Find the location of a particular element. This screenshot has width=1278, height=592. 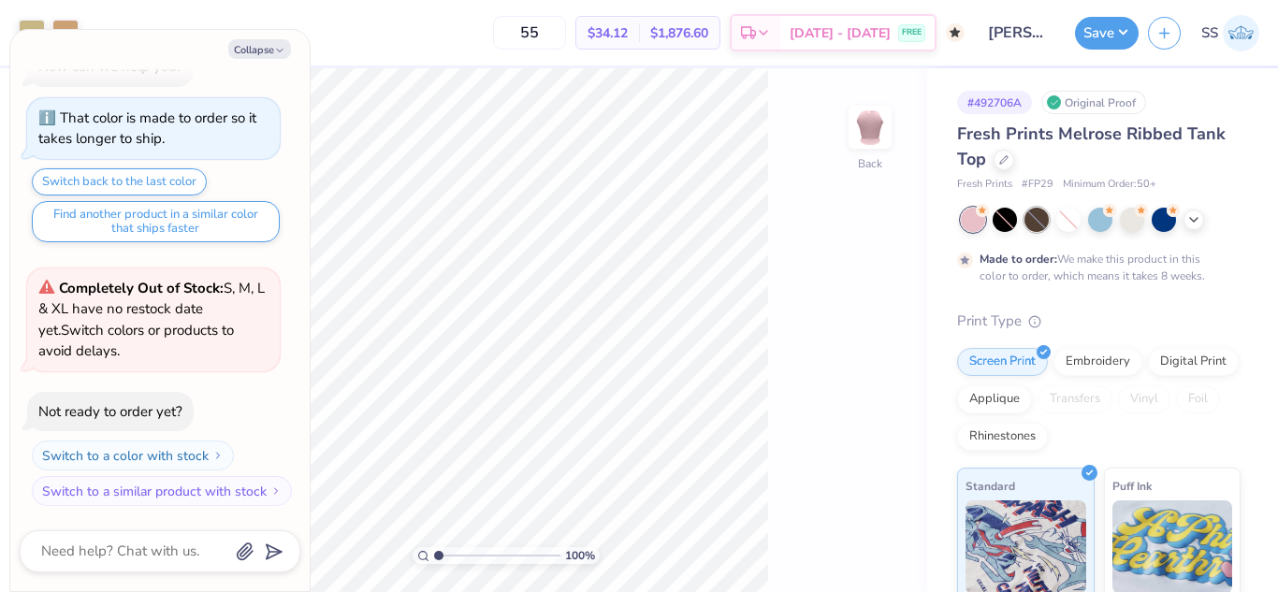

span: Standard is located at coordinates (990, 486).